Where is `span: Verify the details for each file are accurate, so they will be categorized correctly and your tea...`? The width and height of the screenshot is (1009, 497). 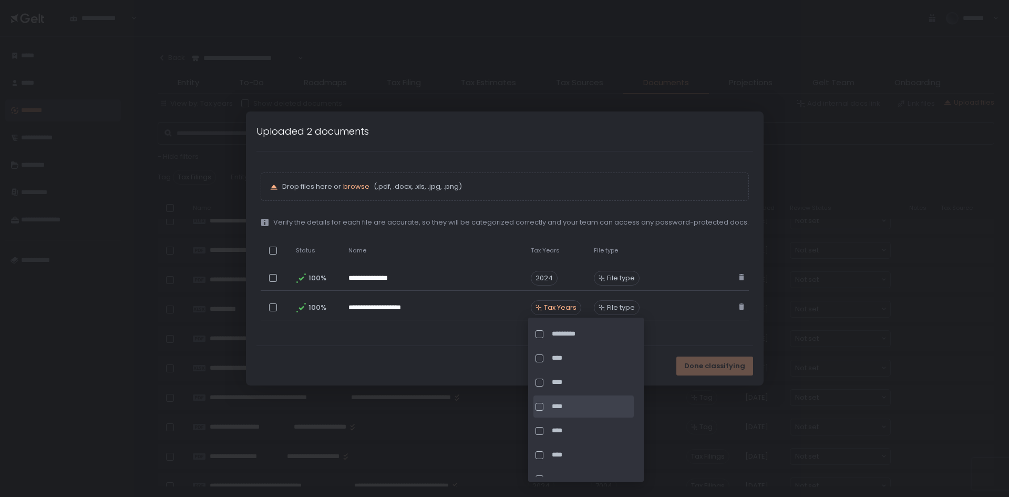 span: Verify the details for each file are accurate, so they will be categorized correctly and your tea... is located at coordinates (511, 222).